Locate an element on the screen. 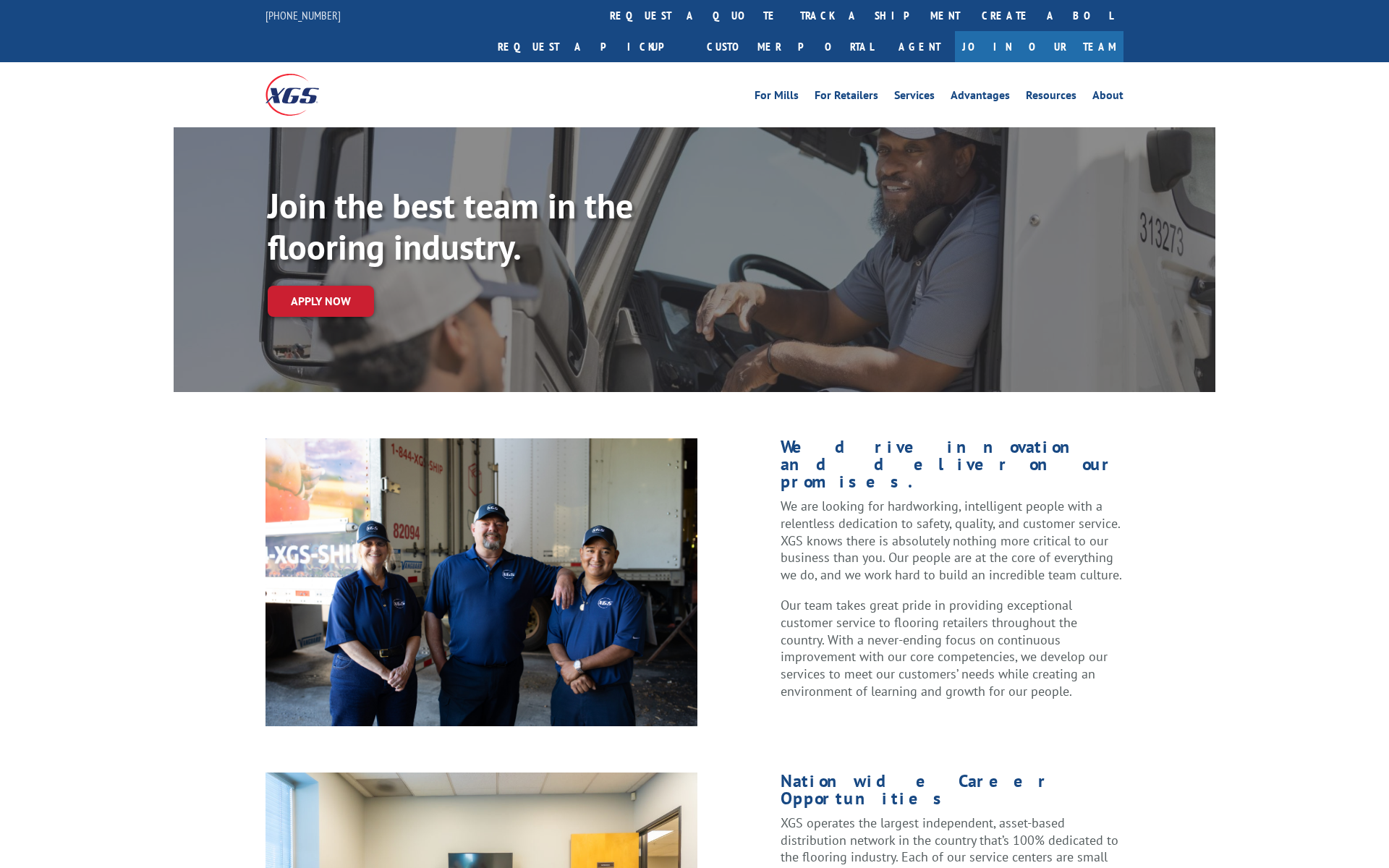  a: Join Our Team is located at coordinates (1039, 46).